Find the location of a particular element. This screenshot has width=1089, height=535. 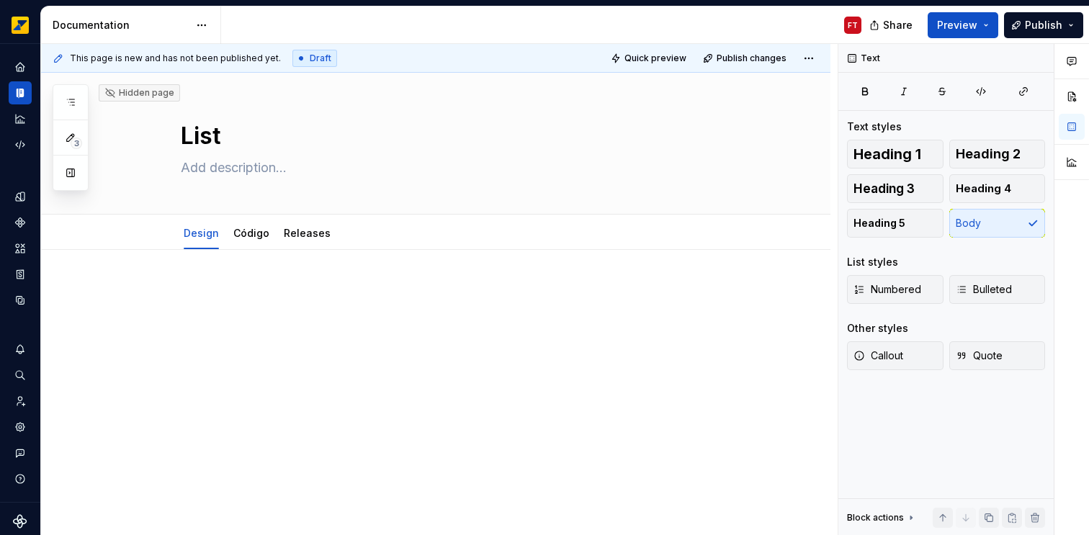

a: Home is located at coordinates (20, 67).